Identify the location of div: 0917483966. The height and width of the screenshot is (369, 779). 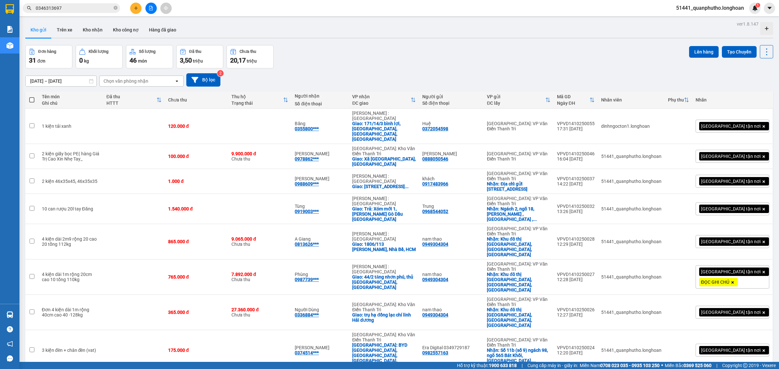
(435, 184).